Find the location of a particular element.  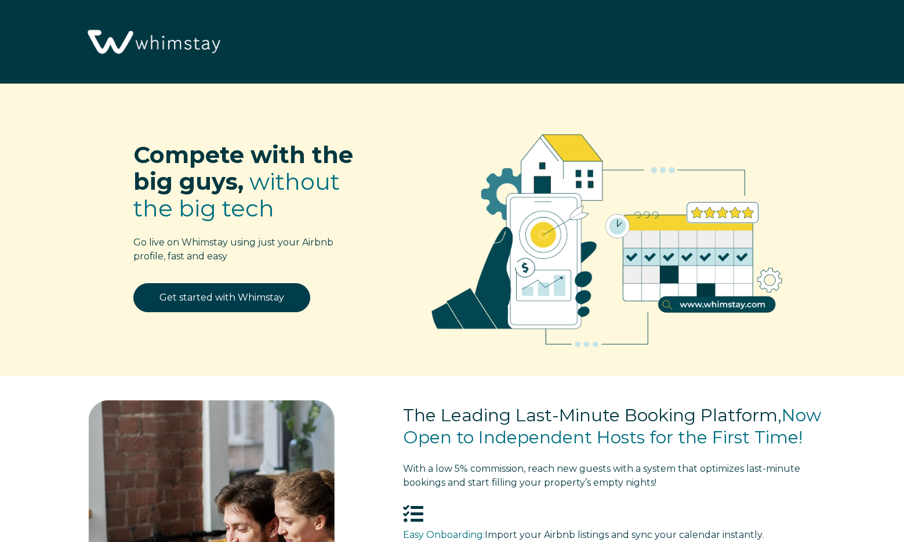

span: Go live on Whimstay using just your Airbnb profile, fast and easy is located at coordinates (233, 249).